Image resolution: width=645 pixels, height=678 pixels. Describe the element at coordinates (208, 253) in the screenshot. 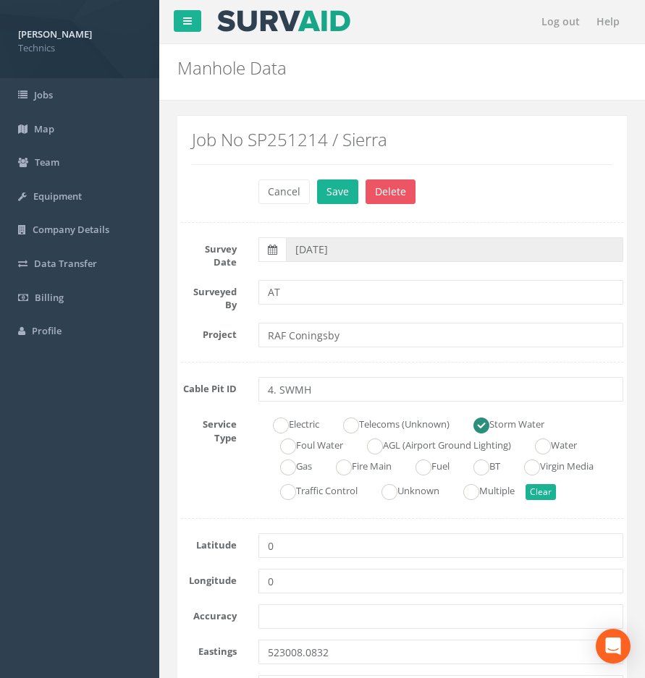

I see `label: Survey Date` at that location.